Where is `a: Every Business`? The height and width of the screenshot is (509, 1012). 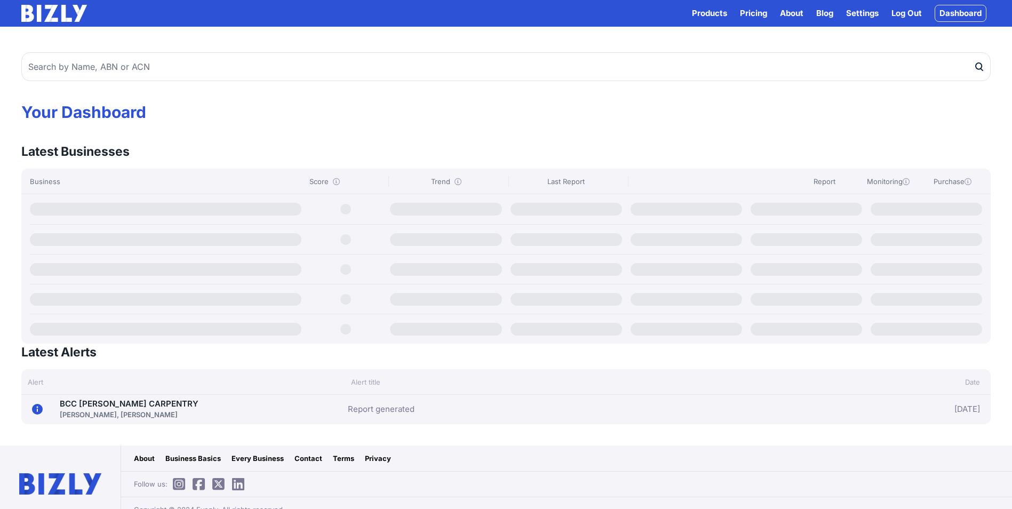 a: Every Business is located at coordinates (258, 458).